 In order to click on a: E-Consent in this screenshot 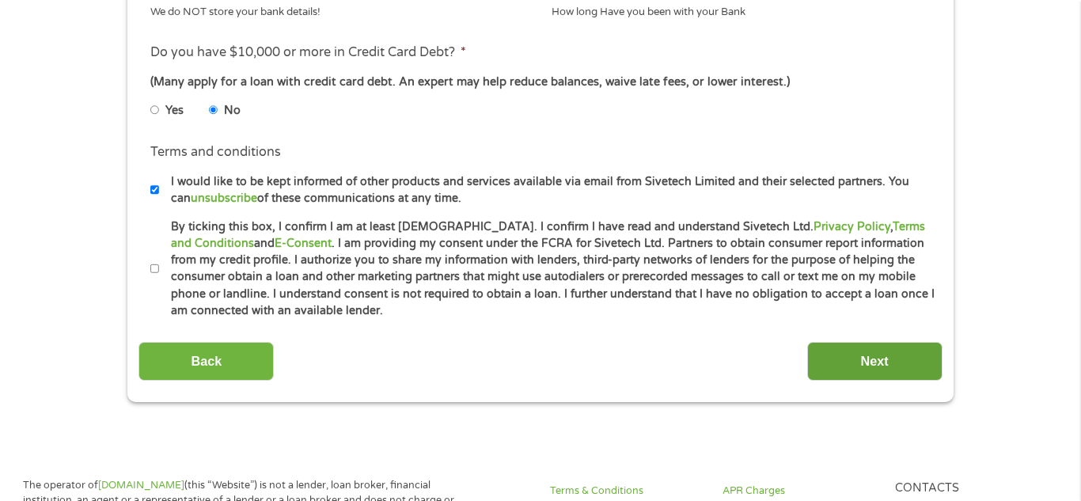, I will do `click(303, 243)`.